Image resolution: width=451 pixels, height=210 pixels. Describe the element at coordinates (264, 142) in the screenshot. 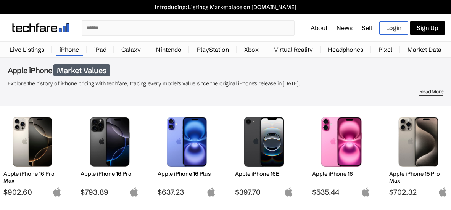

I see `img: iPhone 16E` at that location.